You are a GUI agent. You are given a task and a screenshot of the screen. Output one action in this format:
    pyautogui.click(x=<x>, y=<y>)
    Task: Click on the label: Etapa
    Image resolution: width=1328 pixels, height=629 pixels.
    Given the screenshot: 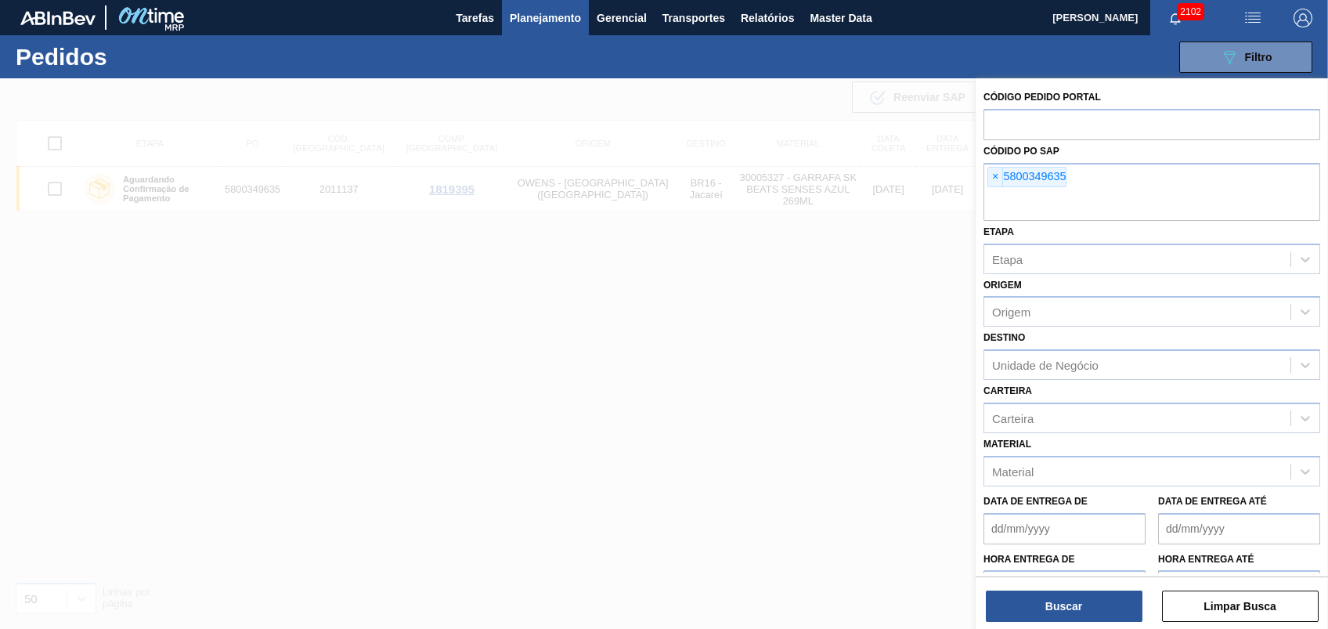 What is the action you would take?
    pyautogui.click(x=998, y=232)
    